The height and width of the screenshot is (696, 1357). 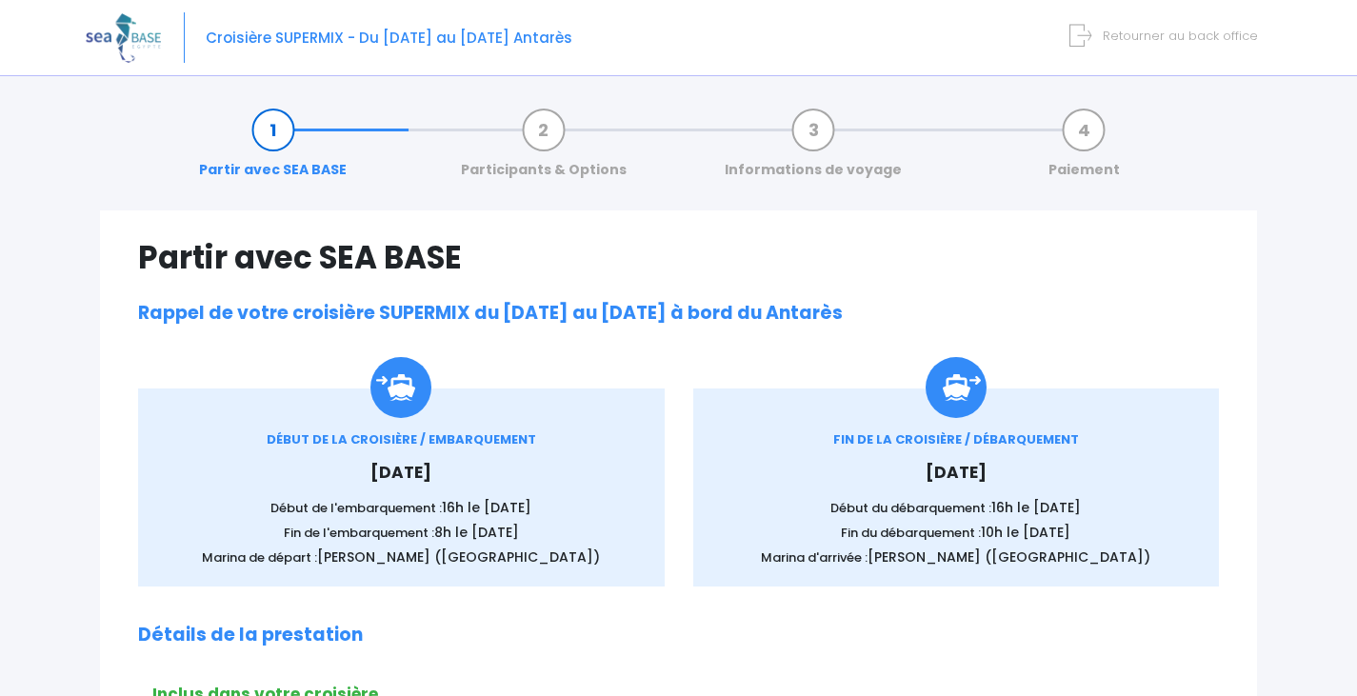 What do you see at coordinates (401, 388) in the screenshot?
I see `img: Icon_embarquement.svg` at bounding box center [401, 388].